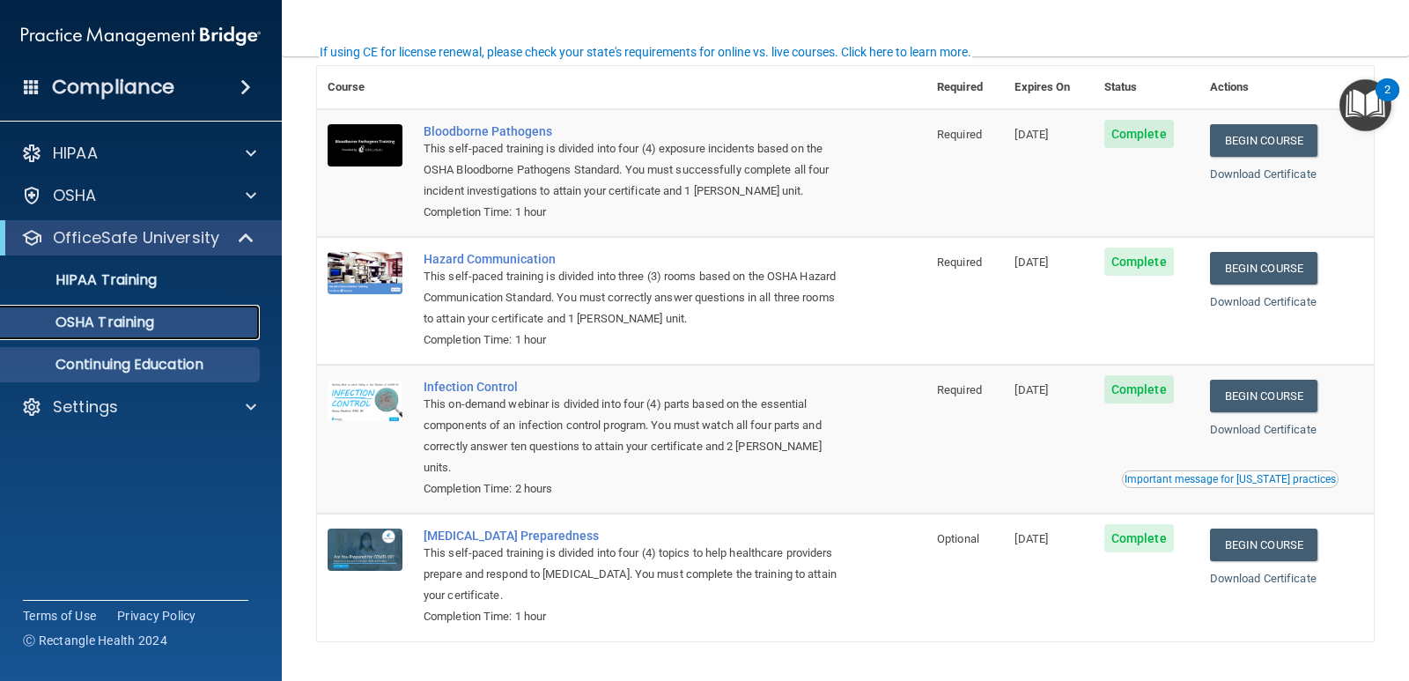 The height and width of the screenshot is (681, 1409). I want to click on div: This self-paced training is divided into four (4) topics to help healthcare providers prepare and..., so click(630, 574).